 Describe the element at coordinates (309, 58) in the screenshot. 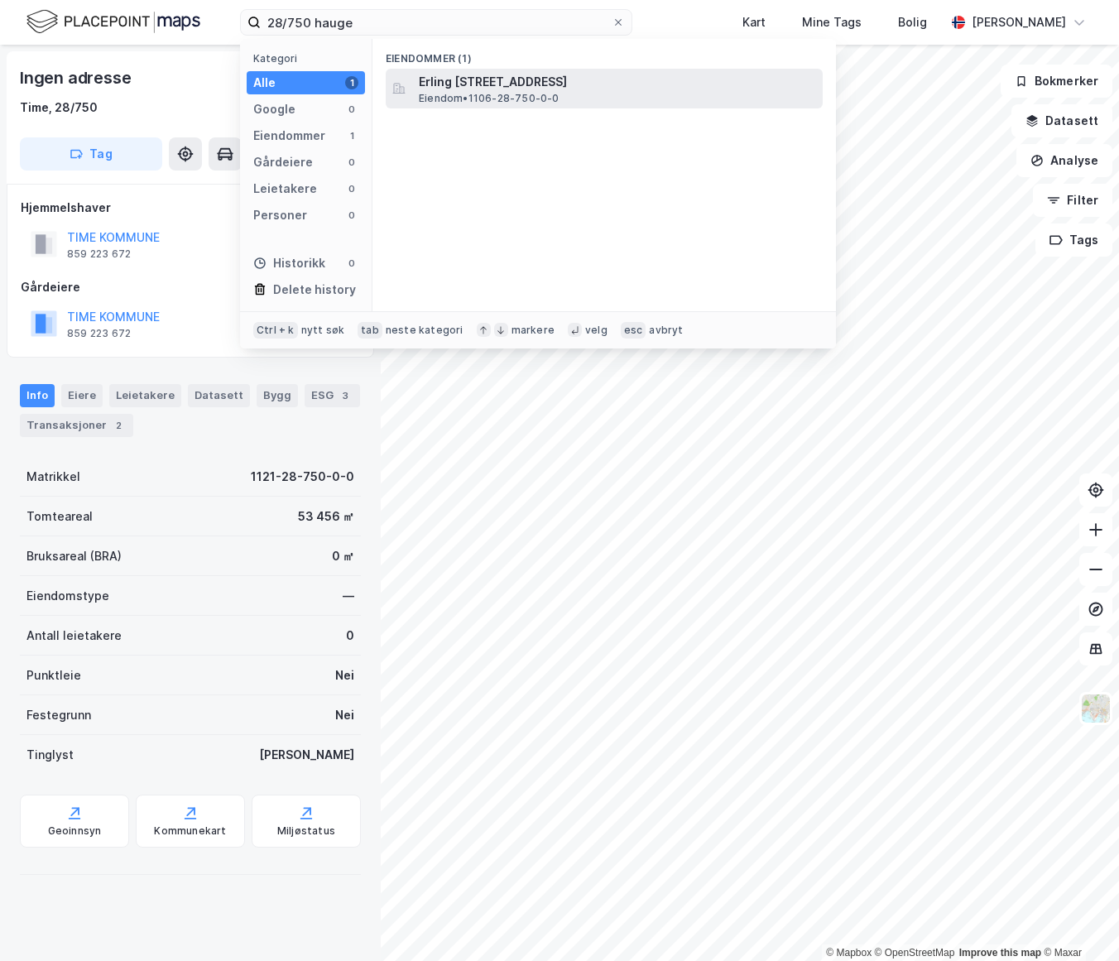

I see `div: Kategori` at that location.